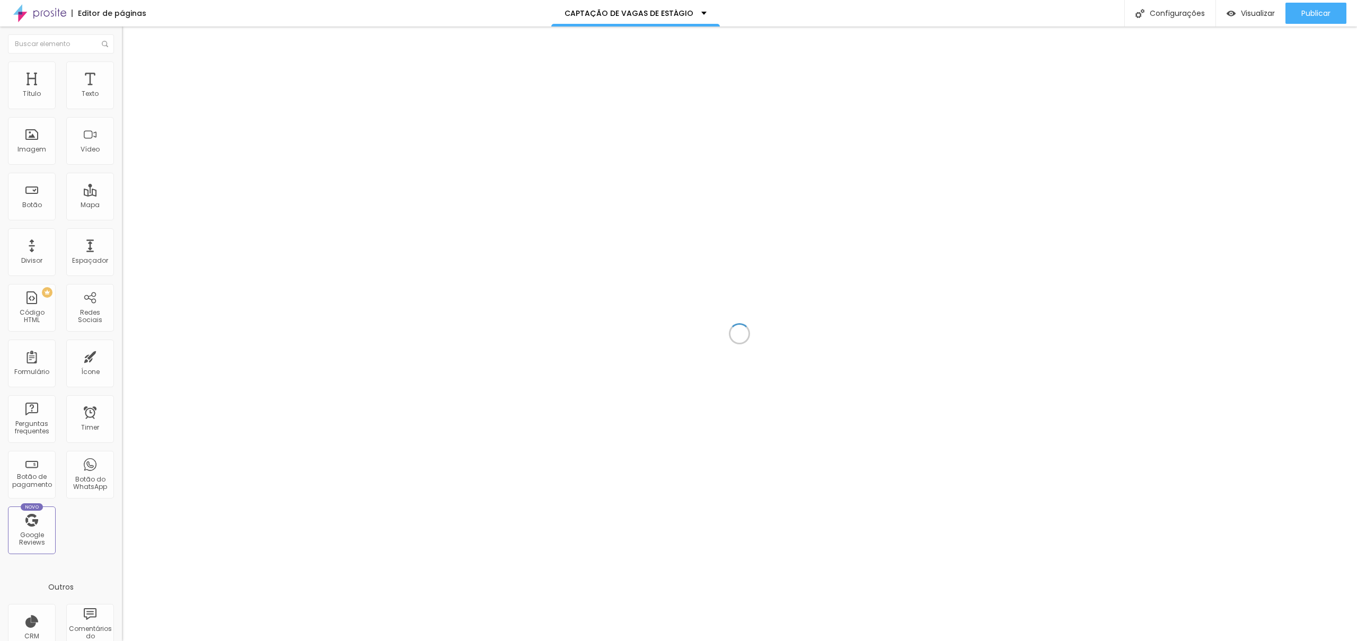 This screenshot has height=641, width=1357. Describe the element at coordinates (31, 481) in the screenshot. I see `div: Botão de pagamento` at that location.